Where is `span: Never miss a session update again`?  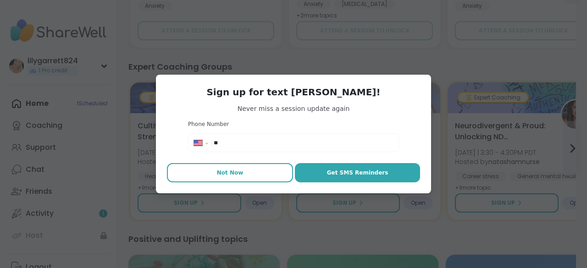 span: Never miss a session update again is located at coordinates (294, 109).